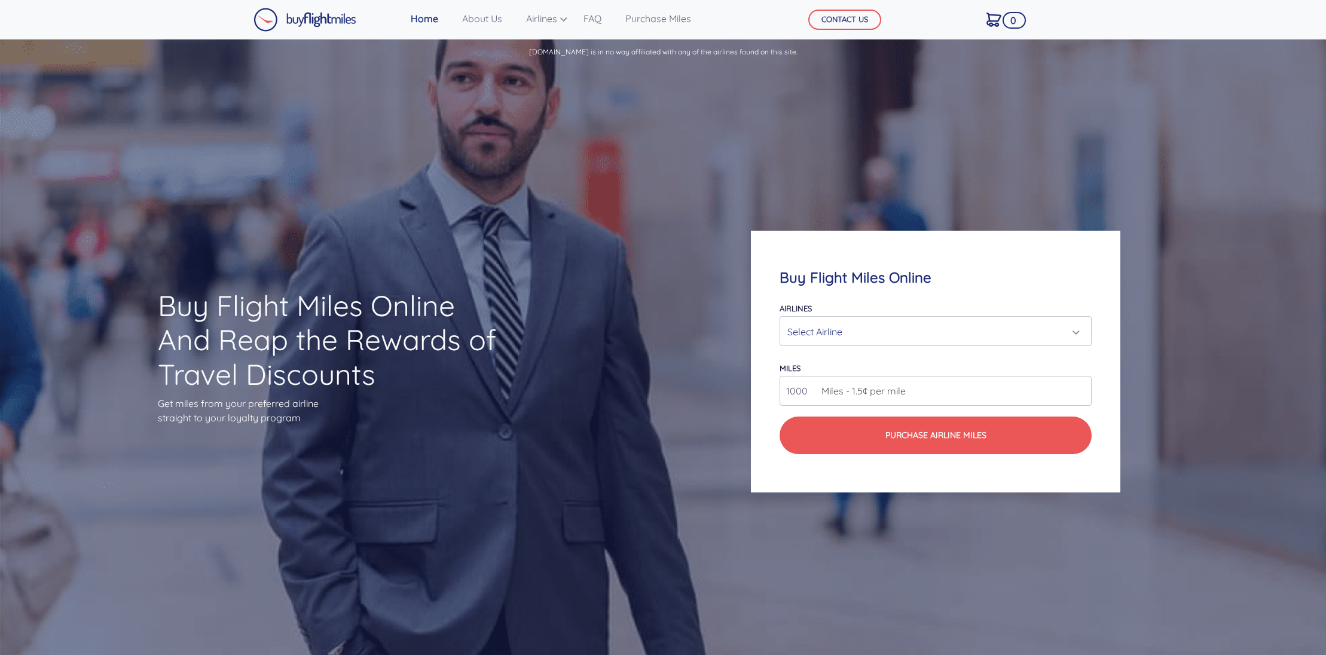 The height and width of the screenshot is (655, 1326). What do you see at coordinates (305, 20) in the screenshot?
I see `a: Buy Flight Miles Logo` at bounding box center [305, 20].